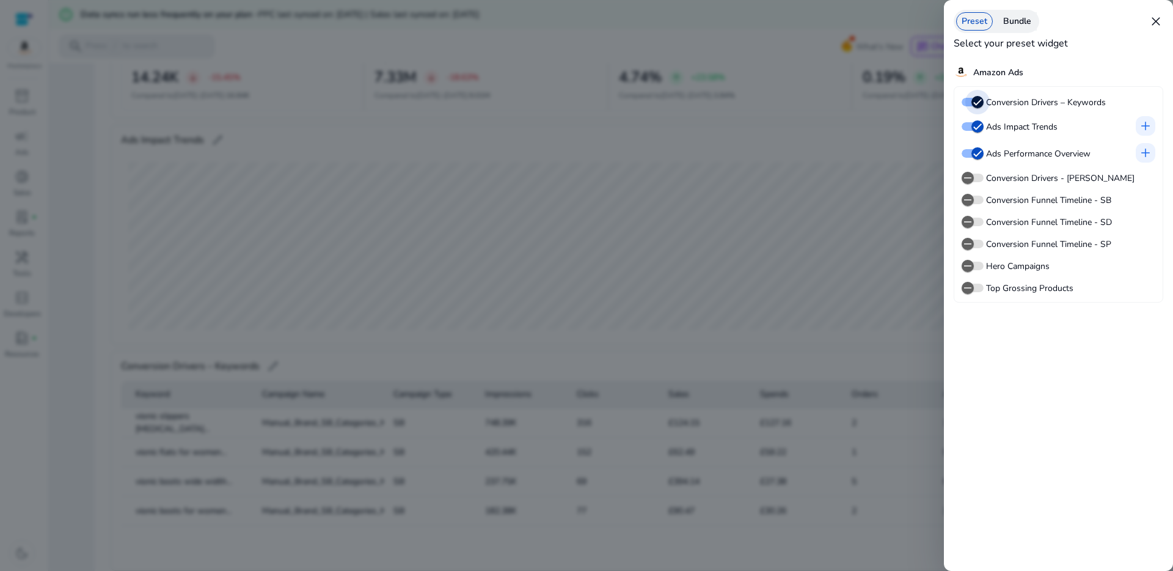  Describe the element at coordinates (1028, 288) in the screenshot. I see `label: Top Grossing Products` at that location.